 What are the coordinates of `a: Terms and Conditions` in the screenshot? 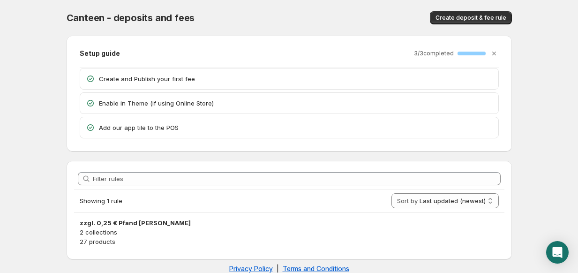 It's located at (316, 268).